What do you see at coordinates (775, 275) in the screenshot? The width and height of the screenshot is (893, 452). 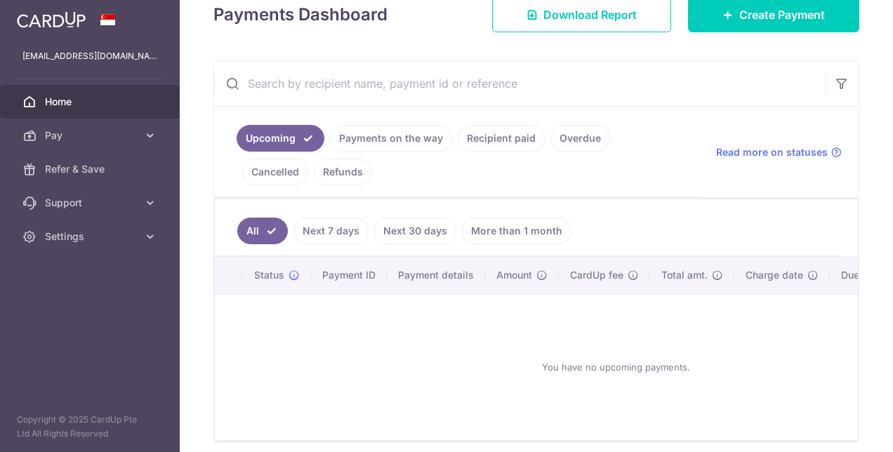 I see `span: Charge date` at bounding box center [775, 275].